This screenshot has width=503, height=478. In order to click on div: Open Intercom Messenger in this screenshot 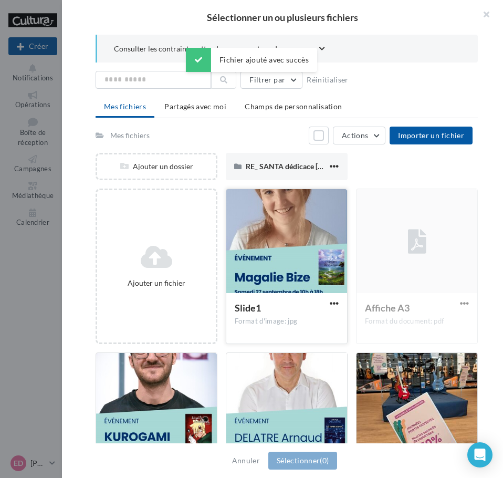, I will do `click(480, 455)`.